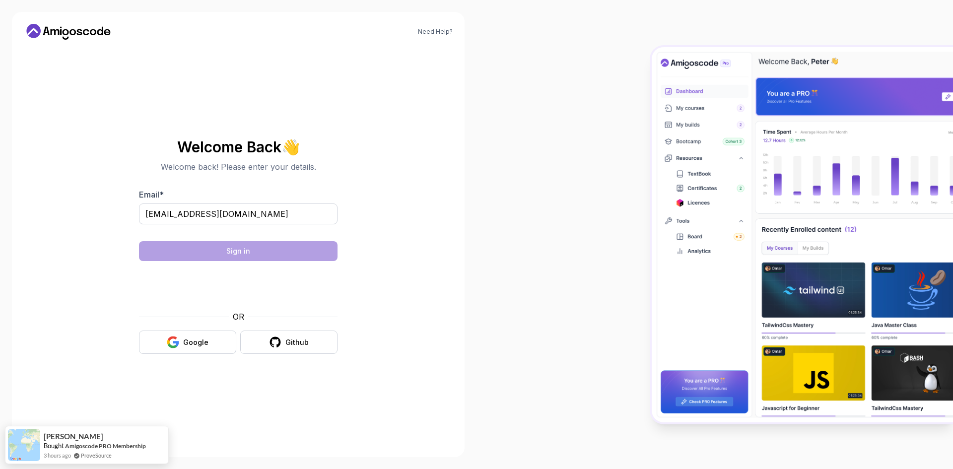 This screenshot has height=469, width=953. I want to click on span: Bought, so click(54, 446).